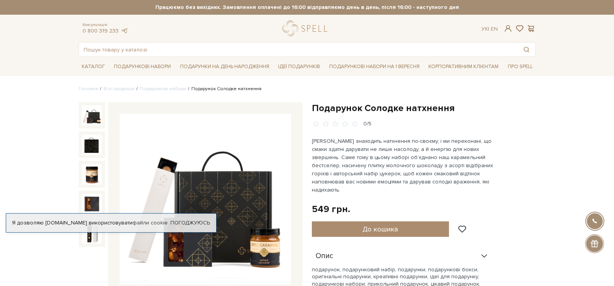 This screenshot has width=614, height=286. I want to click on input: Пошук товару у каталозі, so click(298, 50).